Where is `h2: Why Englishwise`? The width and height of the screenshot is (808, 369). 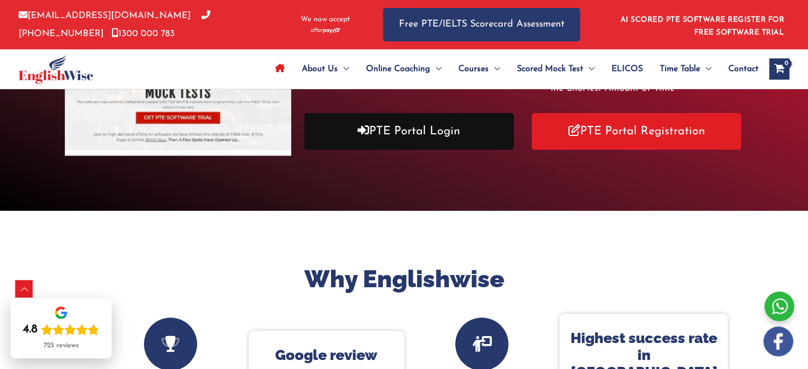
h2: Why Englishwise is located at coordinates (404, 279).